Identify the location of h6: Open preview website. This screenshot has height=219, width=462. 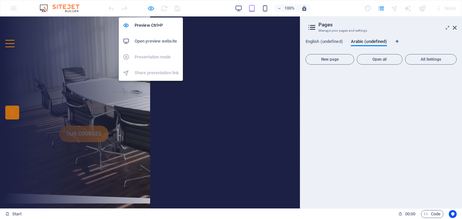
(157, 41).